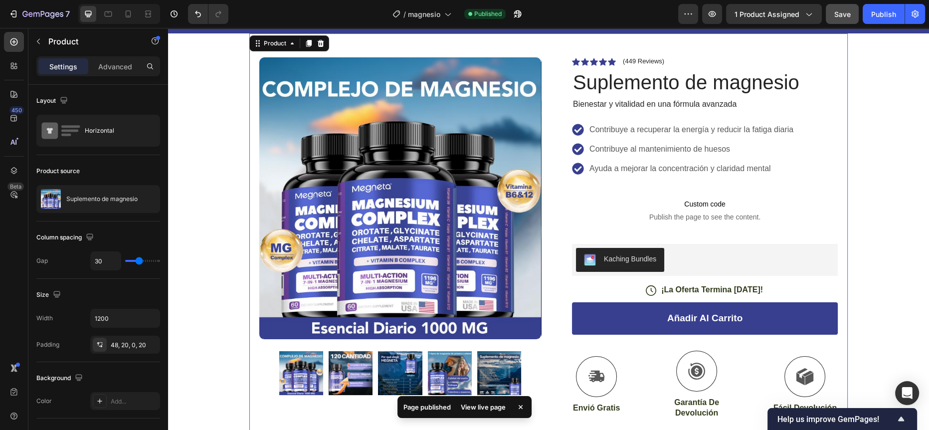  Describe the element at coordinates (523, 102) in the screenshot. I see `p: Contribuye a recuperar la energía y reducir la fatiga diaria` at that location.